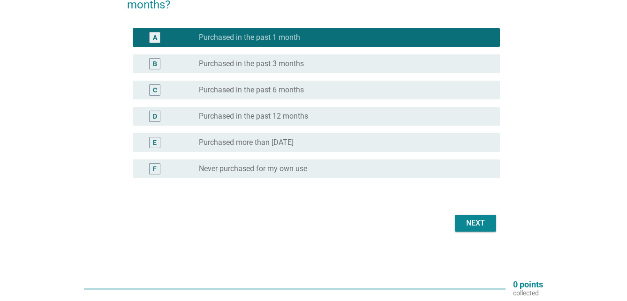  I want to click on div: E, so click(155, 143).